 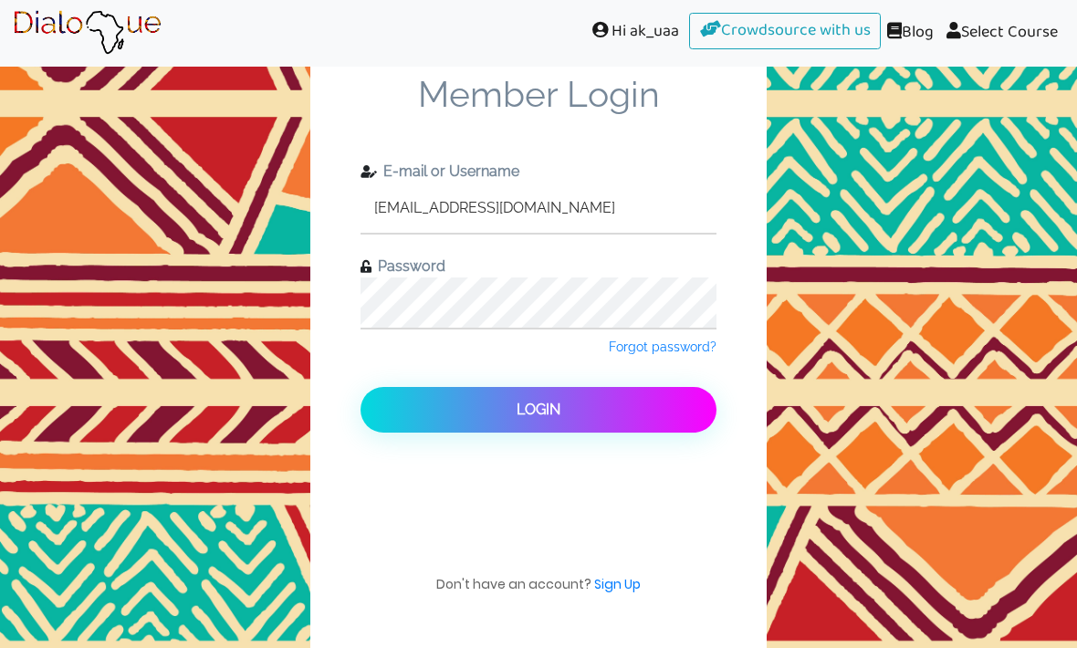 I want to click on a: Forgot password?, so click(x=663, y=347).